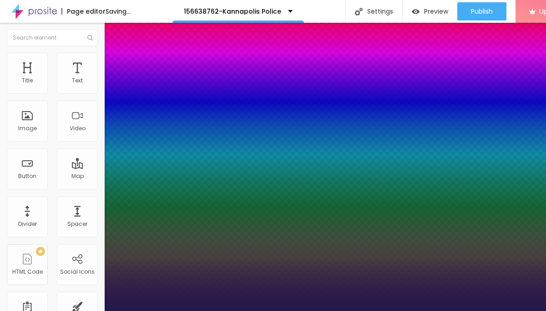 The height and width of the screenshot is (311, 546). Describe the element at coordinates (436, 11) in the screenshot. I see `span: Preview` at that location.